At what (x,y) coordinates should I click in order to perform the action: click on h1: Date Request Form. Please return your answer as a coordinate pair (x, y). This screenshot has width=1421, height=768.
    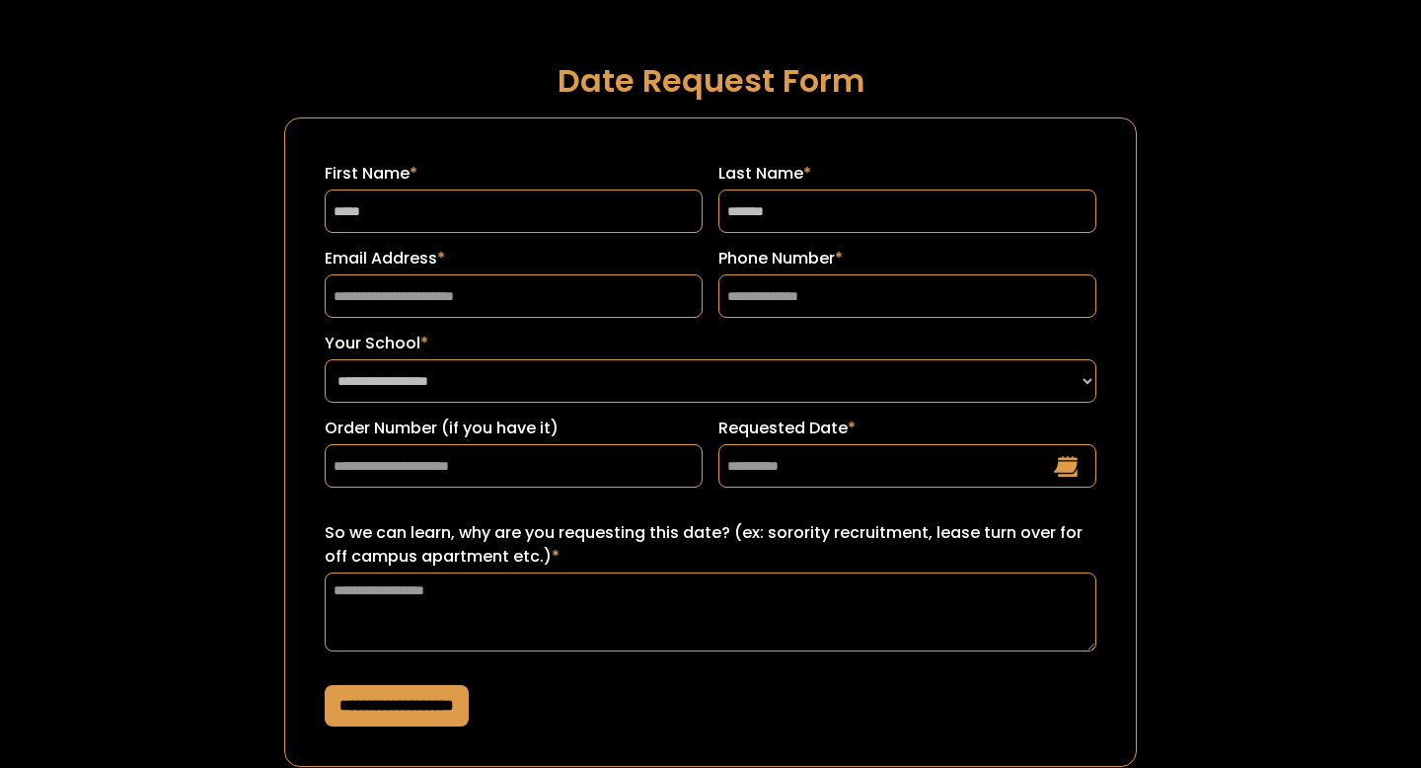
    Looking at the image, I should click on (711, 80).